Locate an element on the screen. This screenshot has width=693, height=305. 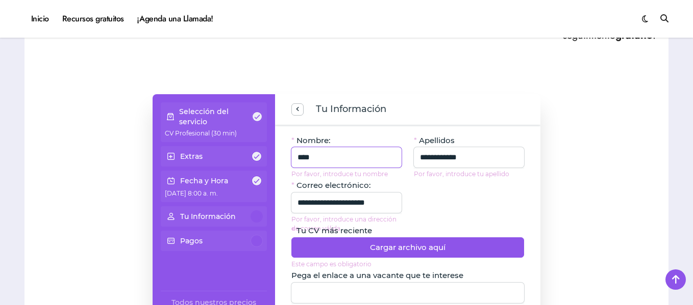
p: Fecha y Hora is located at coordinates (204, 181).